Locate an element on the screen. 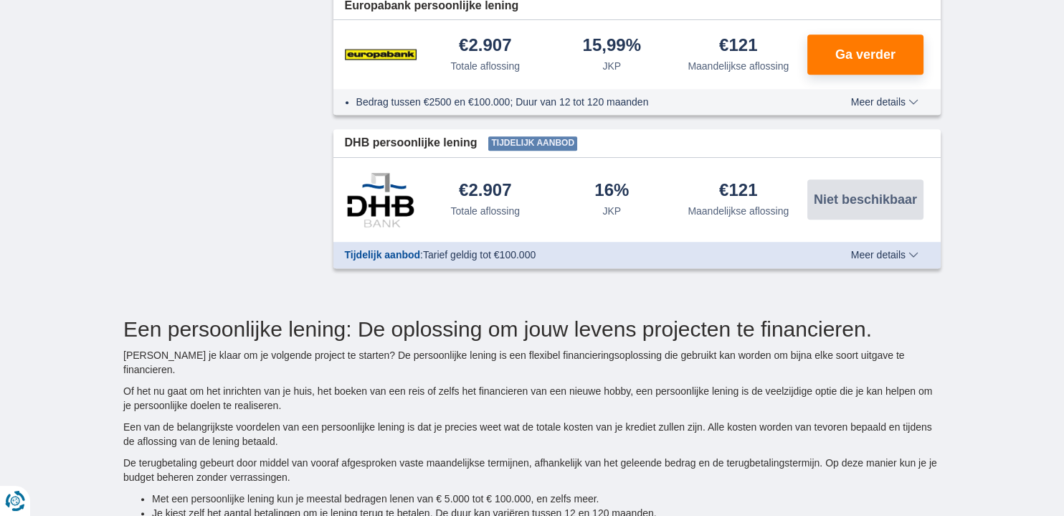  div: 15,99% is located at coordinates (612, 46).